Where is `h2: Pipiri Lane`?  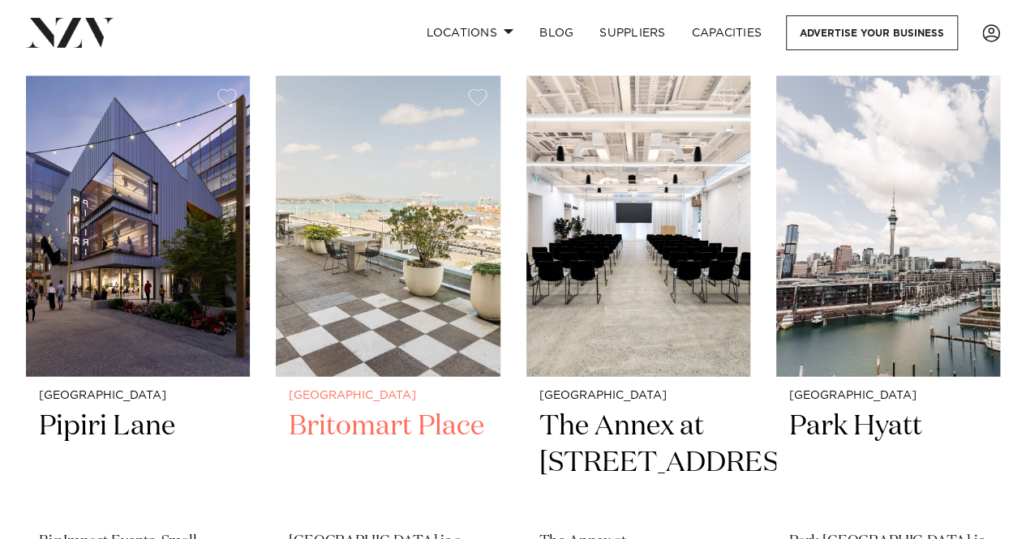 h2: Pipiri Lane is located at coordinates (138, 463).